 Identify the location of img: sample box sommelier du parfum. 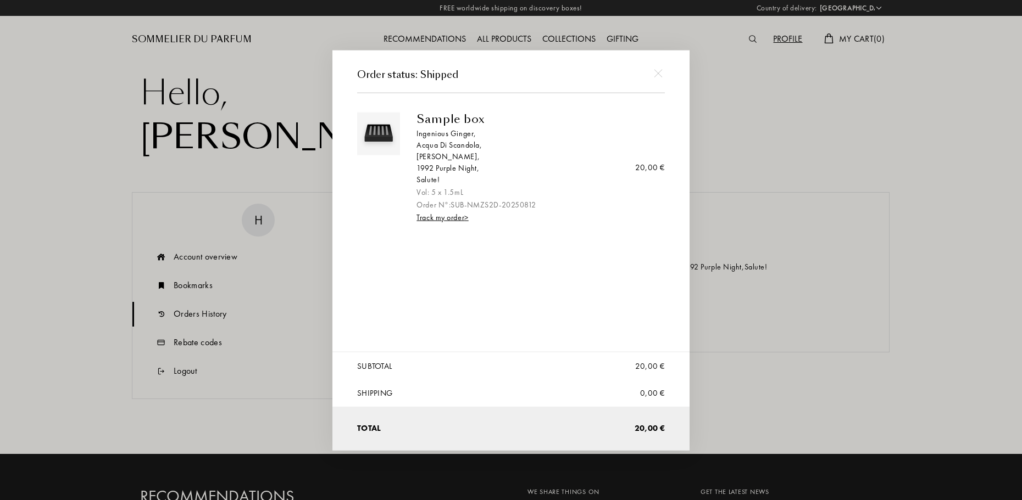
(378, 133).